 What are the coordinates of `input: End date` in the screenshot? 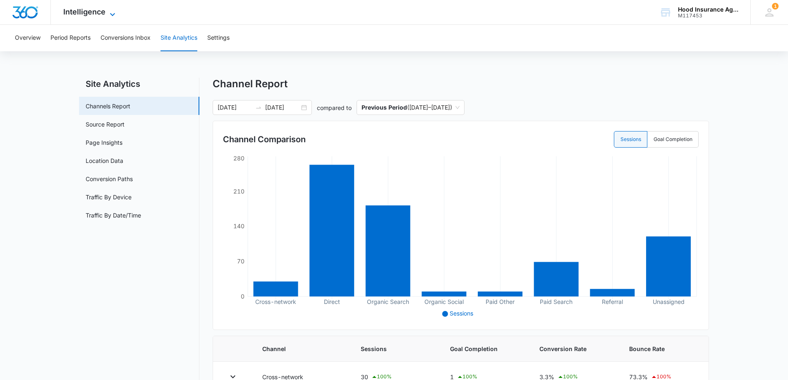 It's located at (282, 108).